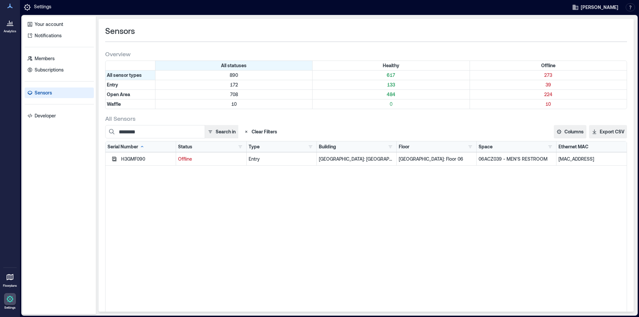 The image size is (639, 317). I want to click on div: All statuses, so click(234, 66).